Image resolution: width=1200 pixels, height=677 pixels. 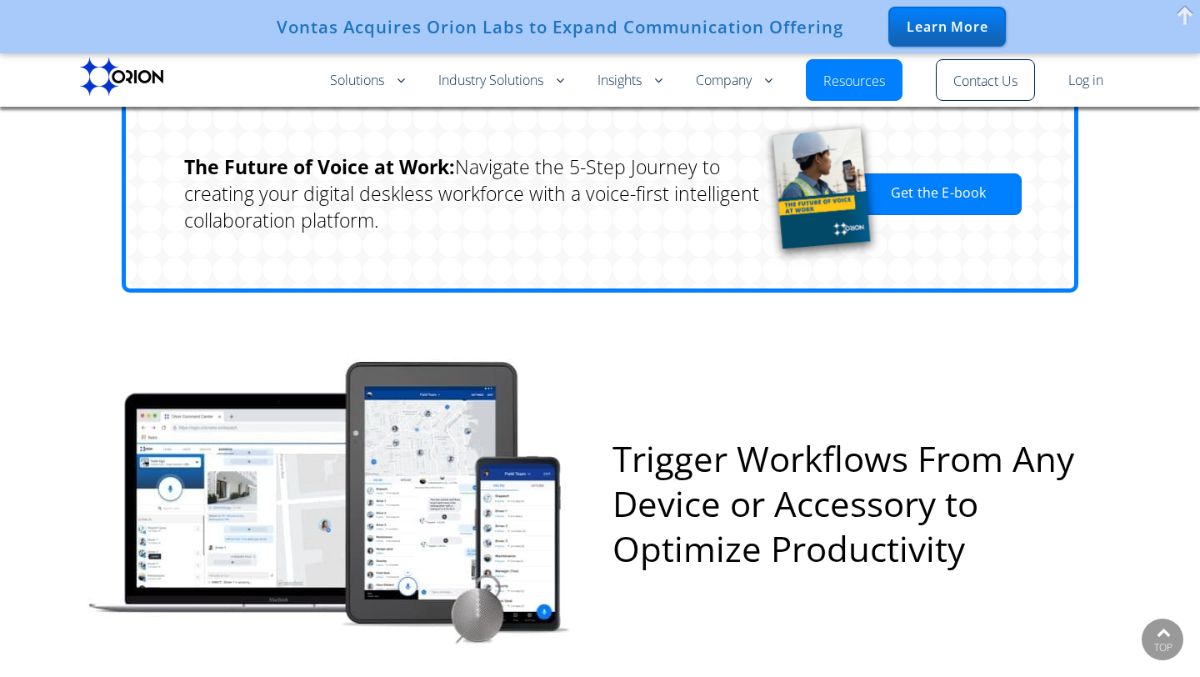 What do you see at coordinates (1159, 637) in the screenshot?
I see `div: Chat Widget` at bounding box center [1159, 637].